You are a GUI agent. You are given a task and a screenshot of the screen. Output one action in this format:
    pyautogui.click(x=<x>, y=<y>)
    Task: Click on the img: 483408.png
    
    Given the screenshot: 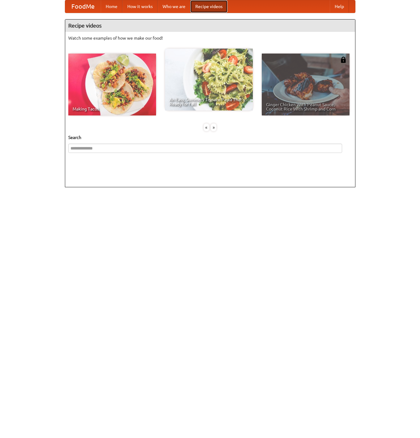 What is the action you would take?
    pyautogui.click(x=344, y=60)
    